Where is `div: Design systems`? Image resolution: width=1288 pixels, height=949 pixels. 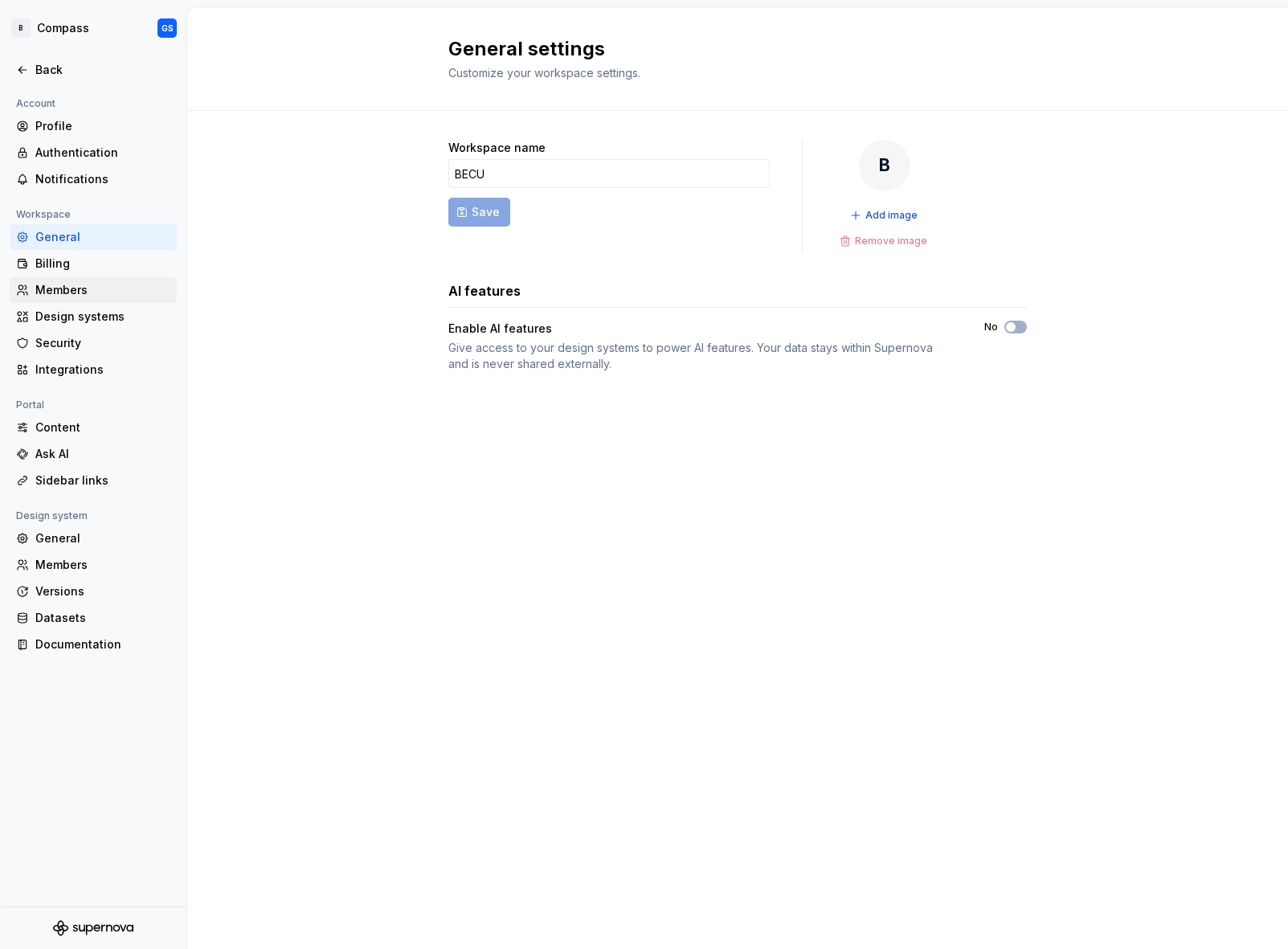 div: Design systems is located at coordinates (103, 317).